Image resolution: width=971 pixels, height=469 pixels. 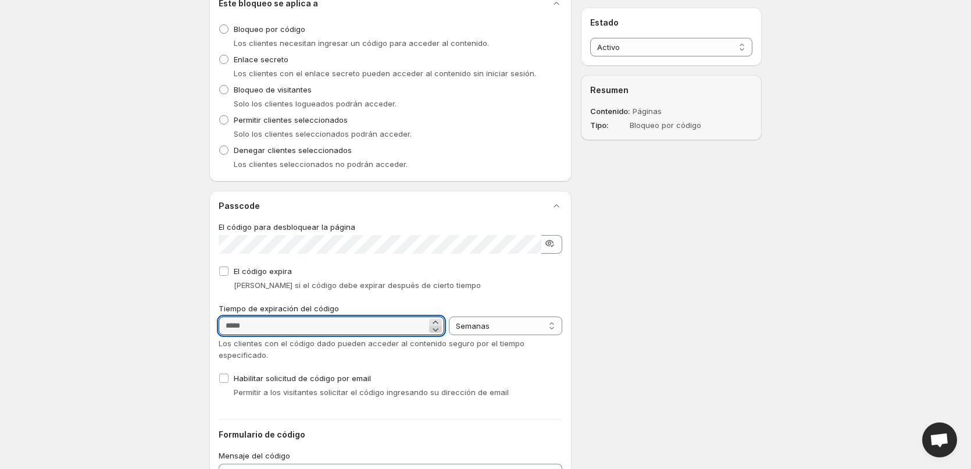 What do you see at coordinates (315, 104) in the screenshot?
I see `span: Solo los clientes logueados podrán acceder.` at bounding box center [315, 104].